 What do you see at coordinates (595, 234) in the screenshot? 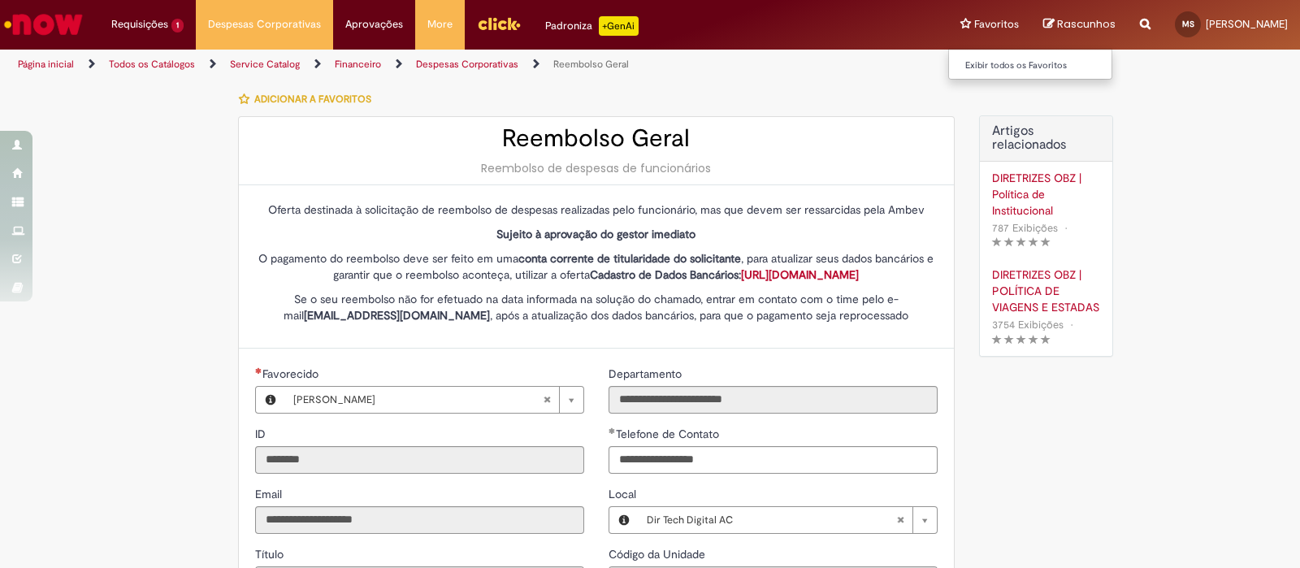
I see `strong: Sujeito à aprovação do gestor imediato` at bounding box center [595, 234].